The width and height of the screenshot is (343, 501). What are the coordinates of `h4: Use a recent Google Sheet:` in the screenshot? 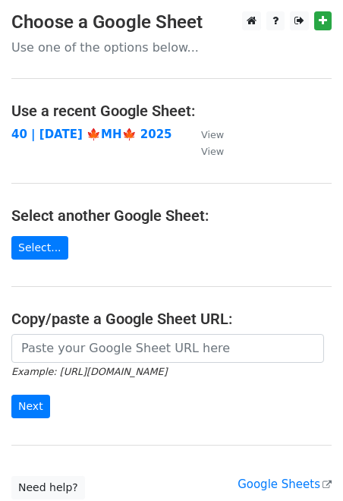 It's located at (171, 111).